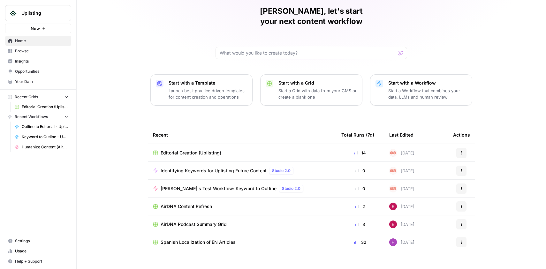 The width and height of the screenshot is (546, 269). I want to click on span: AirDNA Content Refresh, so click(186, 207).